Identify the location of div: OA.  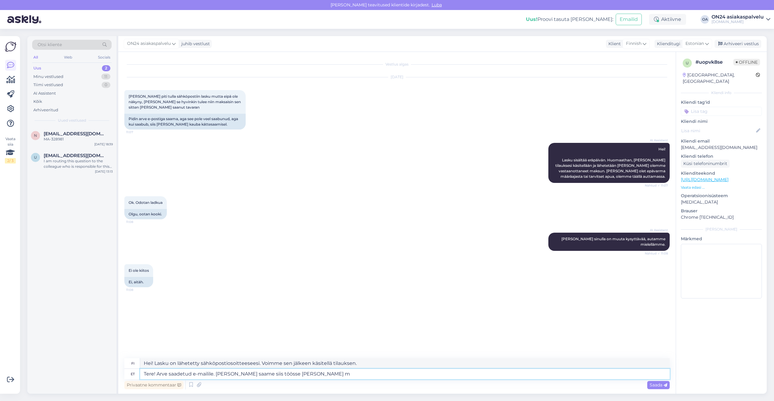
(705, 19).